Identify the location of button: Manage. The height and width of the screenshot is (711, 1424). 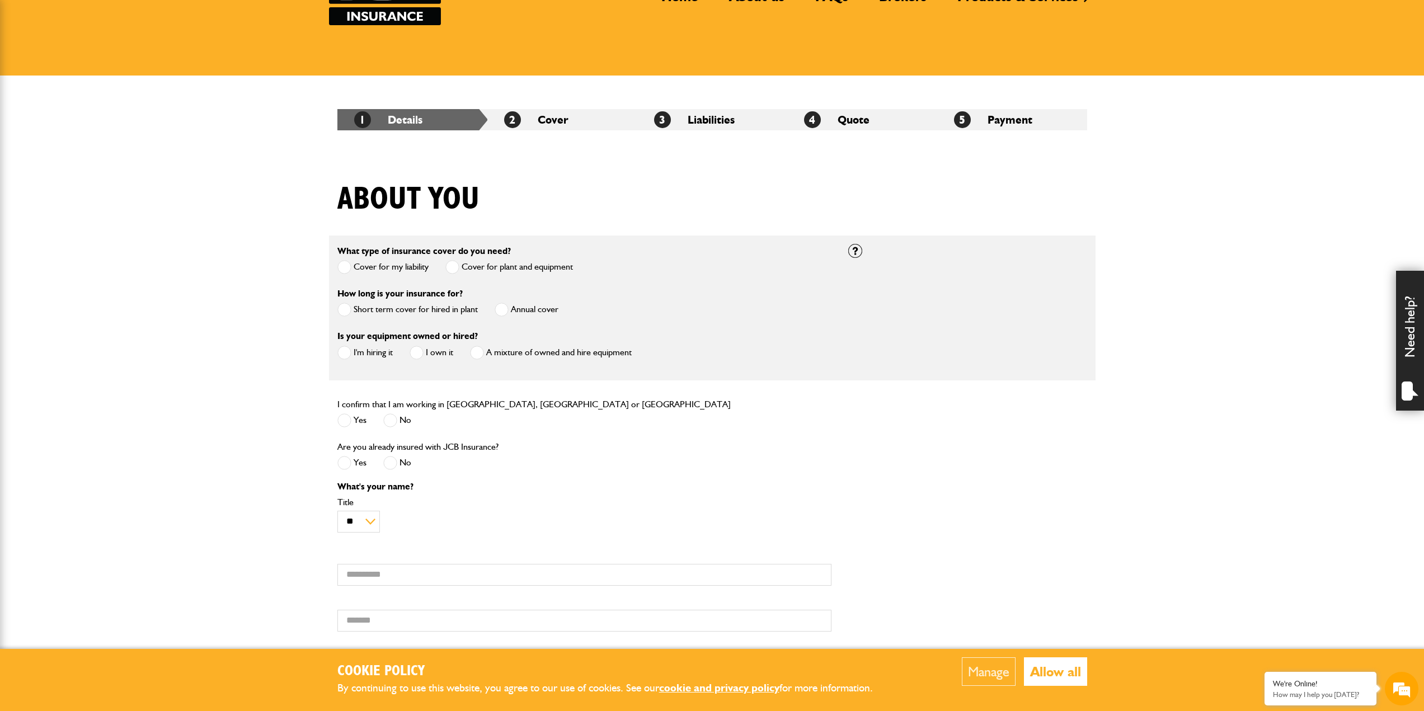
(989, 672).